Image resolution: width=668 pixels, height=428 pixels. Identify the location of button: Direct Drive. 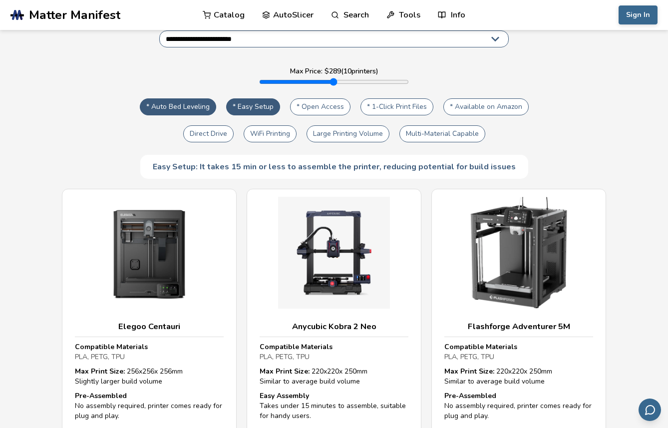
(208, 134).